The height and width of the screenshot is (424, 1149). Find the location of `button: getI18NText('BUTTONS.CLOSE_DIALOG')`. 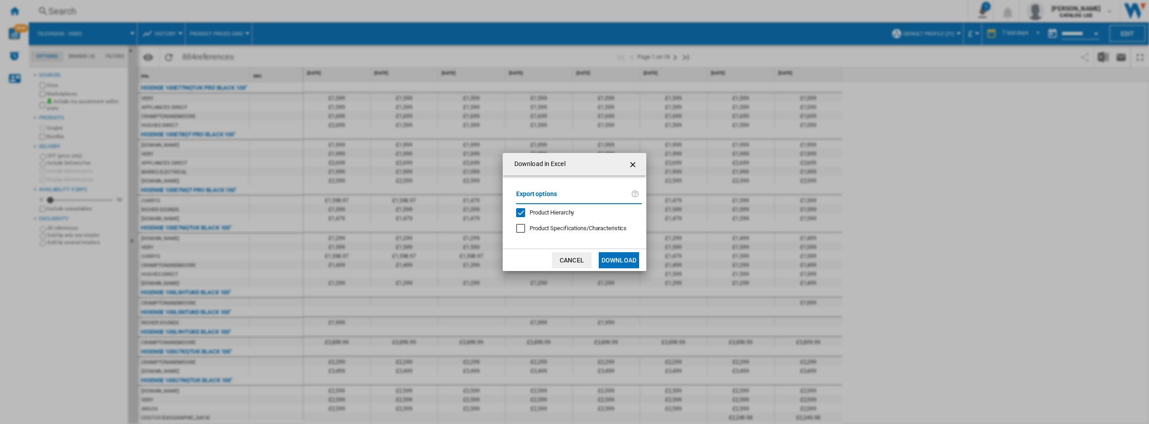

button: getI18NText('BUTTONS.CLOSE_DIALOG') is located at coordinates (634, 164).